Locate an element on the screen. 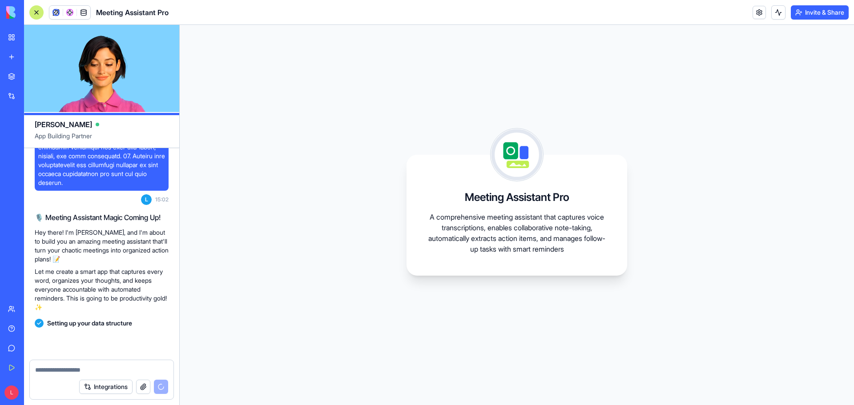  span: App Building Partner is located at coordinates (101, 140).